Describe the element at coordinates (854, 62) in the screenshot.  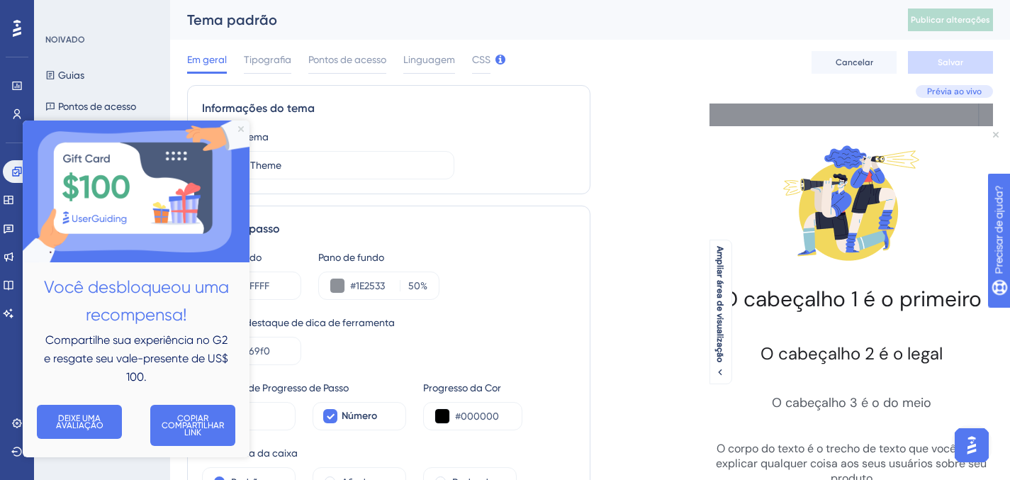
I see `font: Cancelar` at that location.